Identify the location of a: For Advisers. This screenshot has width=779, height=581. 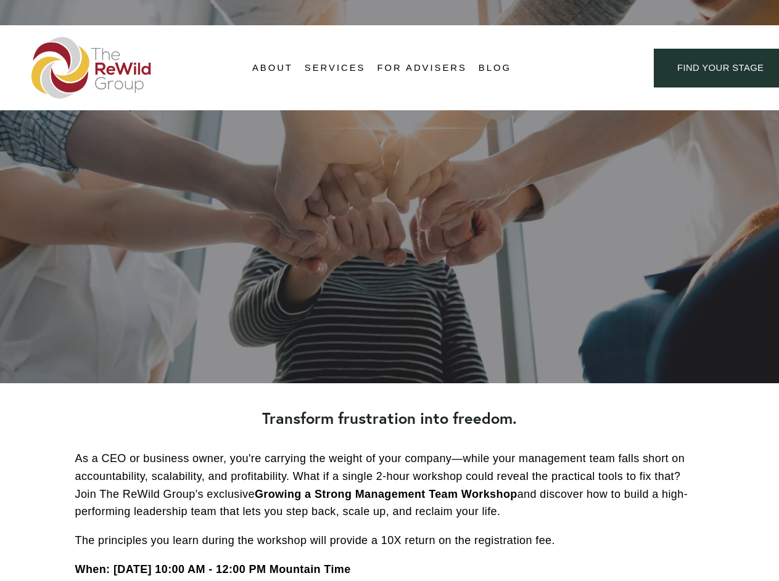
(421, 68).